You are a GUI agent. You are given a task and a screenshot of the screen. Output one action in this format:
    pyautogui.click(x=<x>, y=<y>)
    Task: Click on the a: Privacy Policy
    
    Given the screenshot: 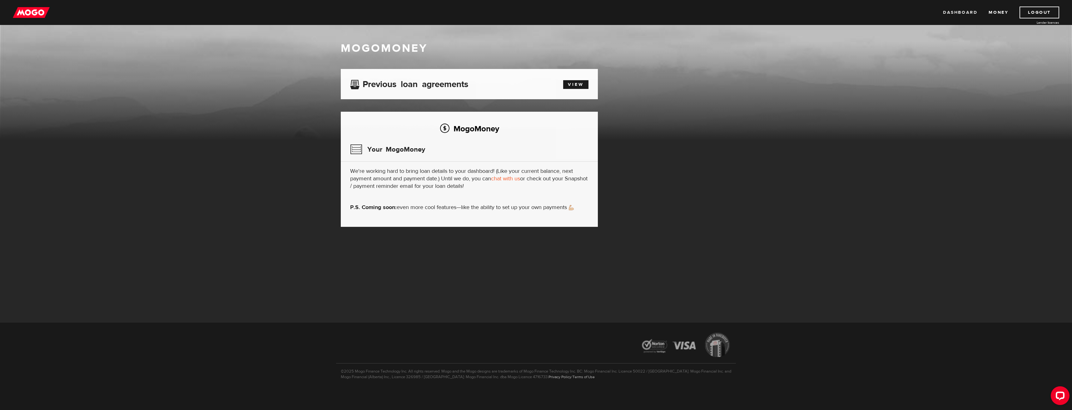 What is the action you would take?
    pyautogui.click(x=560, y=377)
    